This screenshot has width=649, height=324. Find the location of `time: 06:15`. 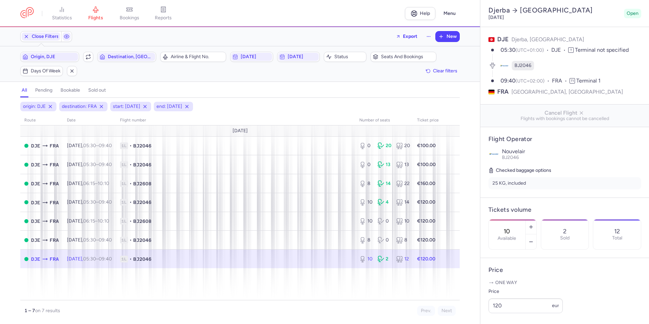

time: 06:15 is located at coordinates (89, 221).